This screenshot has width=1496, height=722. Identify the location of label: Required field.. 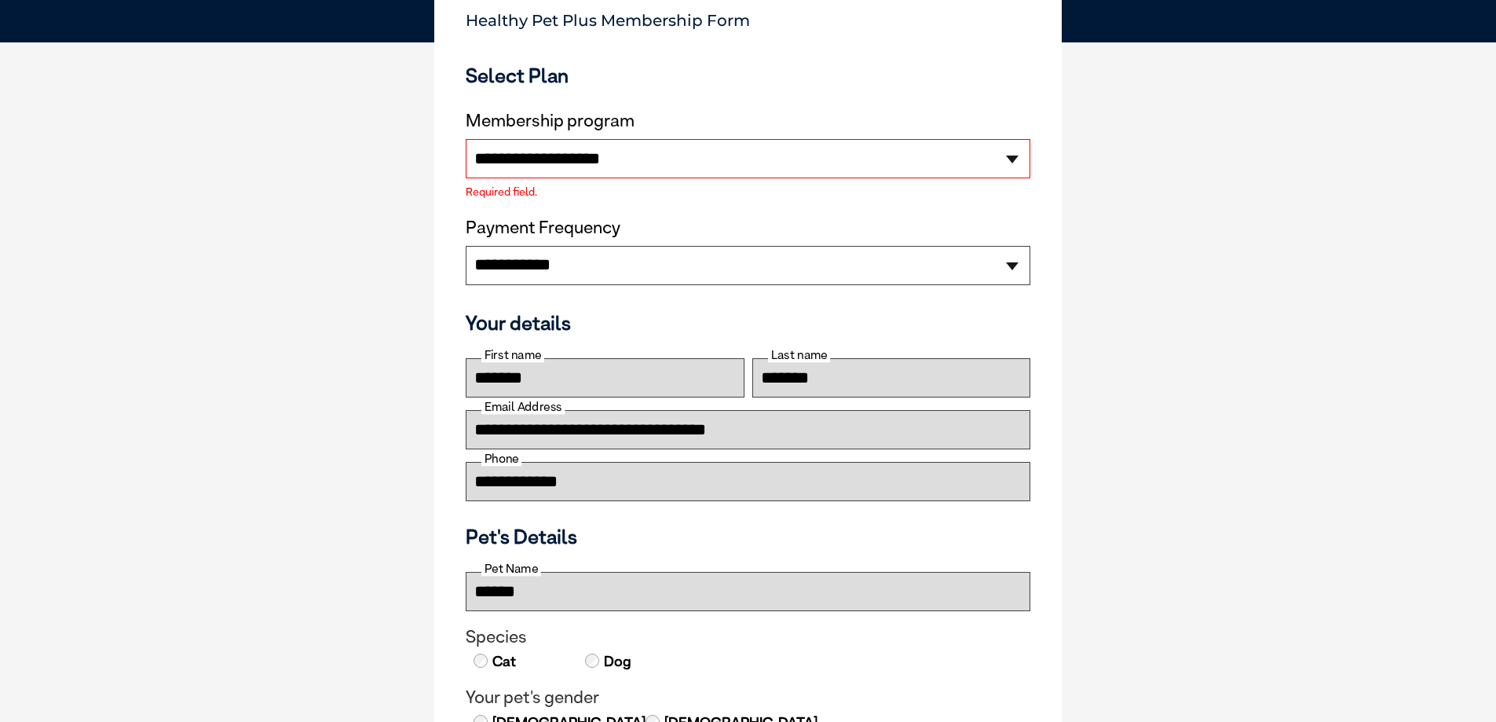
(747, 192).